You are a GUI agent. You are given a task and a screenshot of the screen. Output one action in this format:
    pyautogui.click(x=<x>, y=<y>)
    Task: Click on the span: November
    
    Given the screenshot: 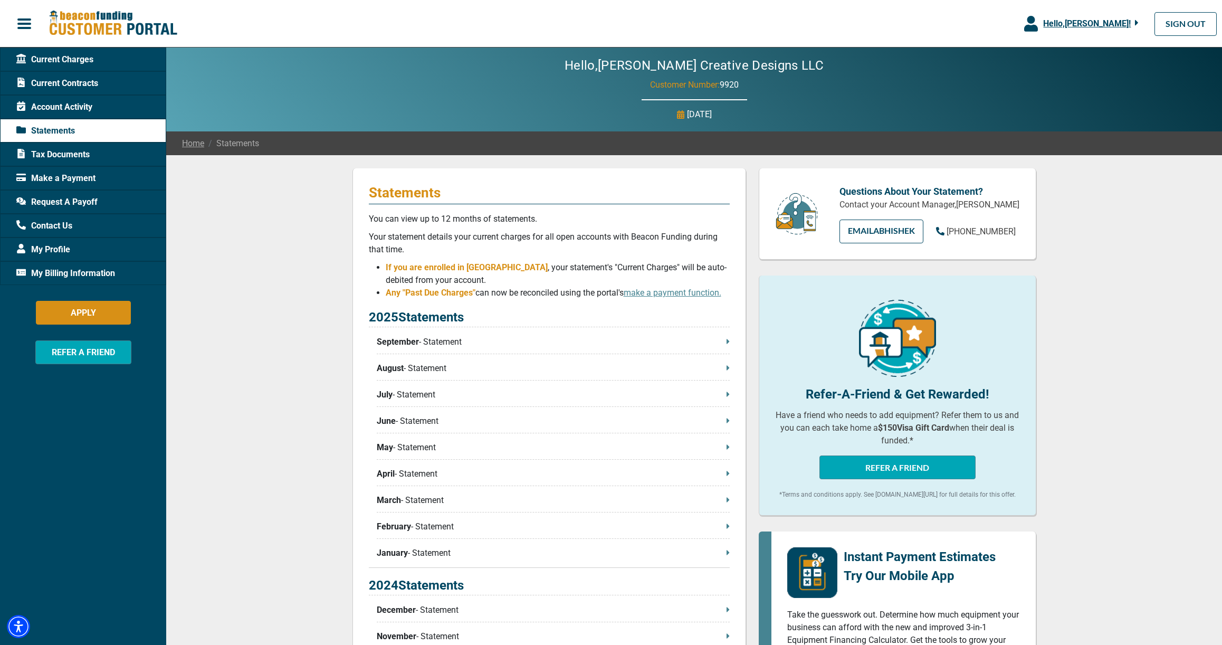 What is the action you would take?
    pyautogui.click(x=396, y=636)
    